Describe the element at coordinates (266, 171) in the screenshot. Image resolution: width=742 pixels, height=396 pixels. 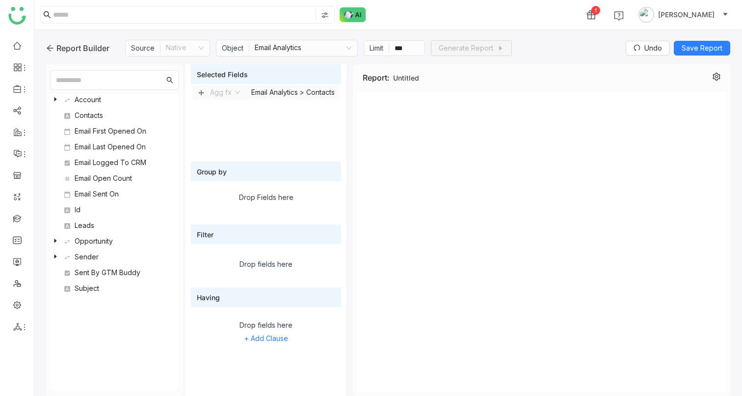
I see `div: Group by` at that location.